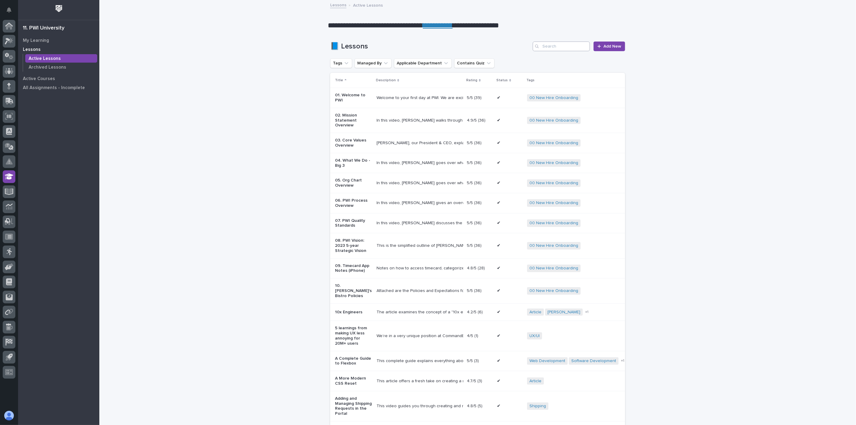  Describe the element at coordinates (473, 335) in the screenshot. I see `p: 4/5 (1)` at that location.